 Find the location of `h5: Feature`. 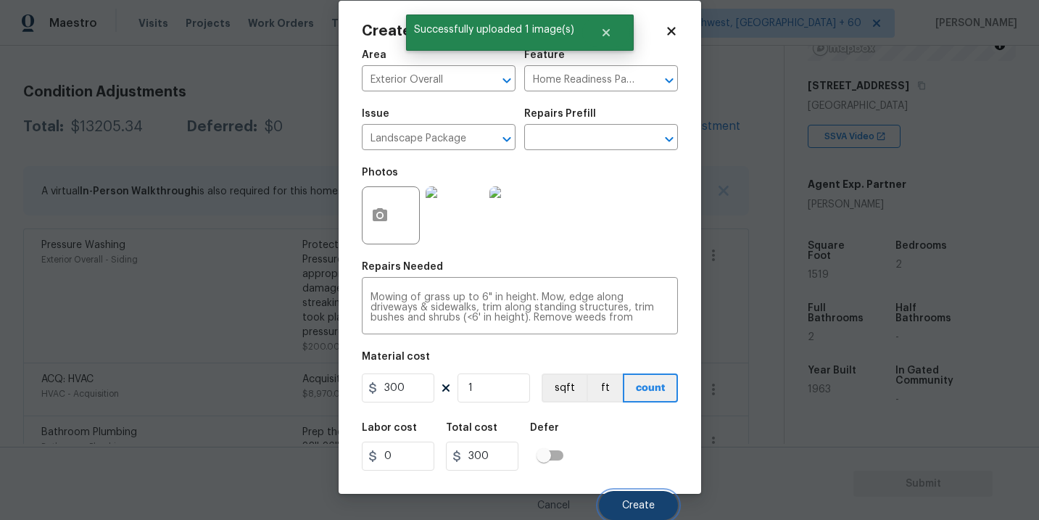

h5: Feature is located at coordinates (545, 55).